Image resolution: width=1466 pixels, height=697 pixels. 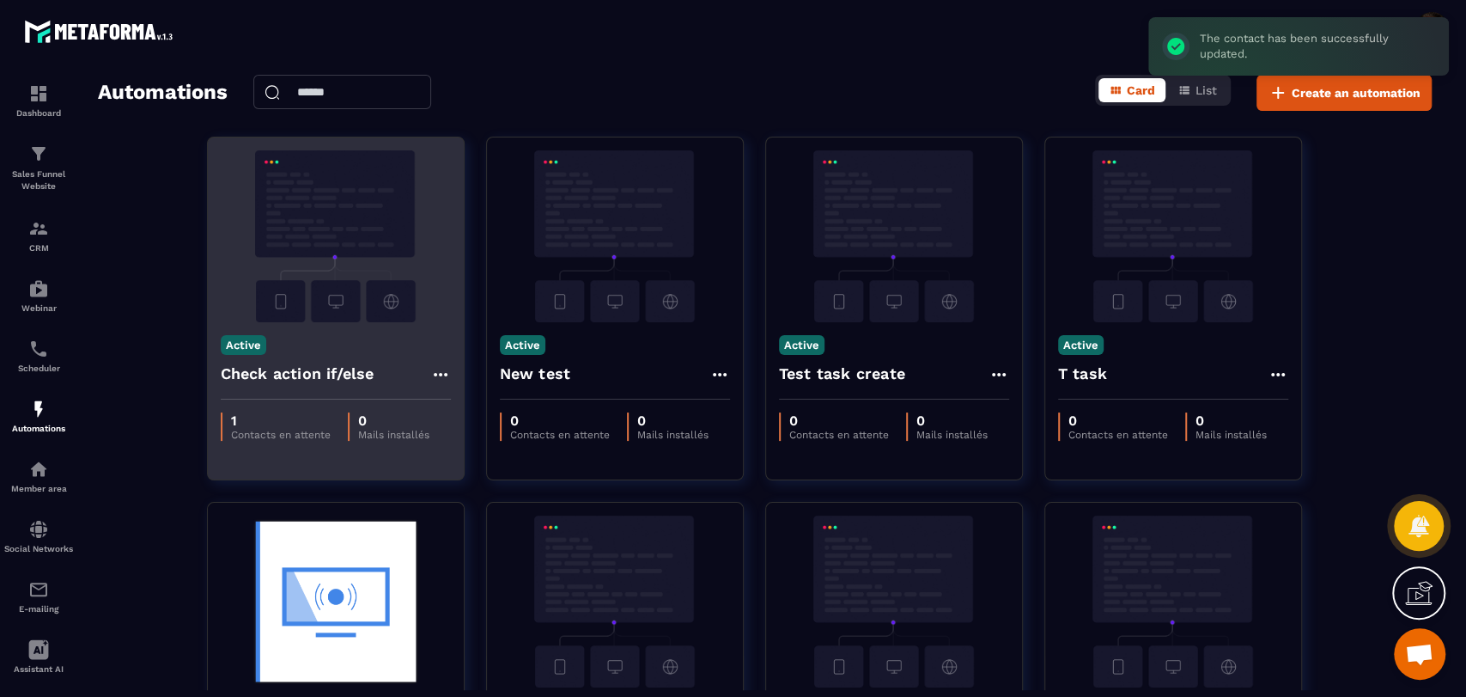 I want to click on p: Social Networks, so click(x=39, y=548).